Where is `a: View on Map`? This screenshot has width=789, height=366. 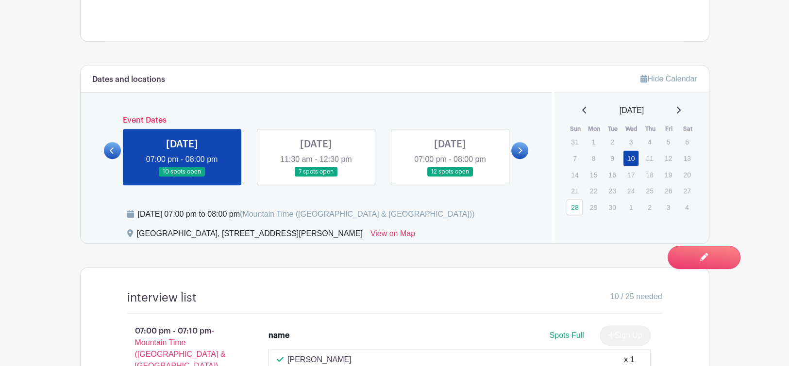
a: View on Map is located at coordinates (393, 236).